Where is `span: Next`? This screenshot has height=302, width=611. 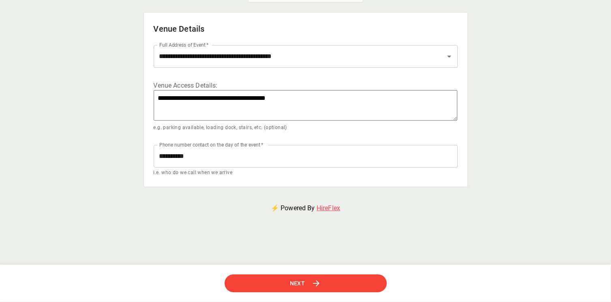 span: Next is located at coordinates (298, 283).